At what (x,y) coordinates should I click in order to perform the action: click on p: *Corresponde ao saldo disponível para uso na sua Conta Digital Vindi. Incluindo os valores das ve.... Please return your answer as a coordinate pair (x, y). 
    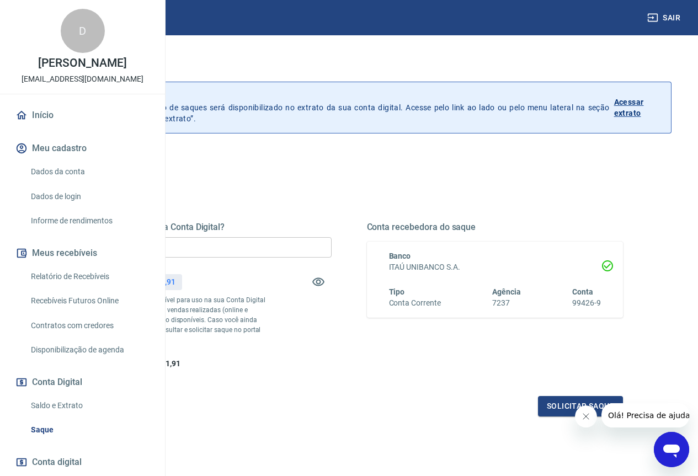
    Looking at the image, I should click on (171, 320).